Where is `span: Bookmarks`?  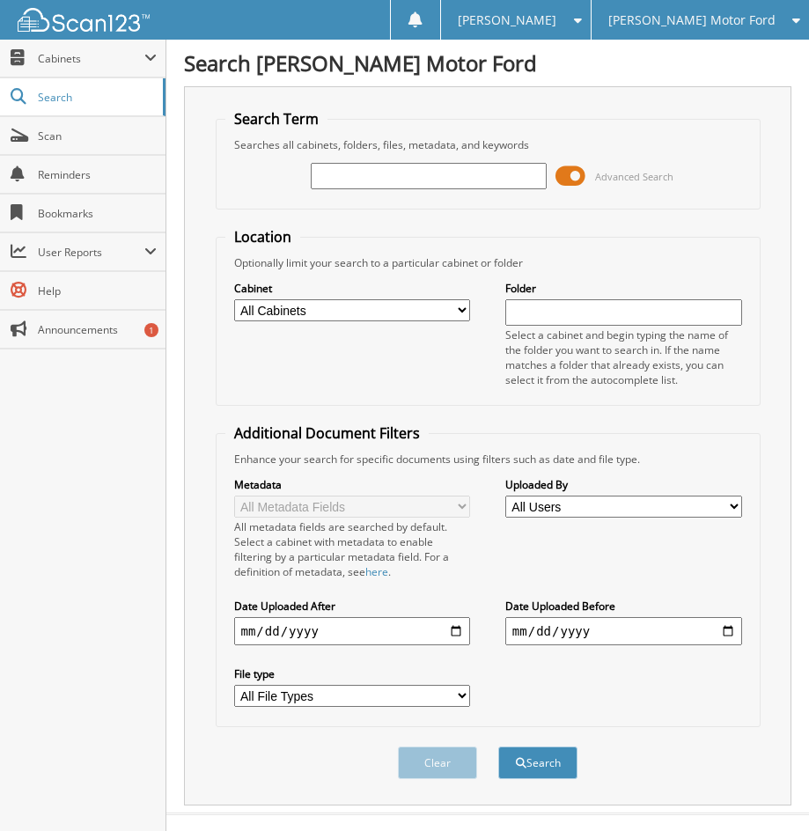
span: Bookmarks is located at coordinates (97, 213).